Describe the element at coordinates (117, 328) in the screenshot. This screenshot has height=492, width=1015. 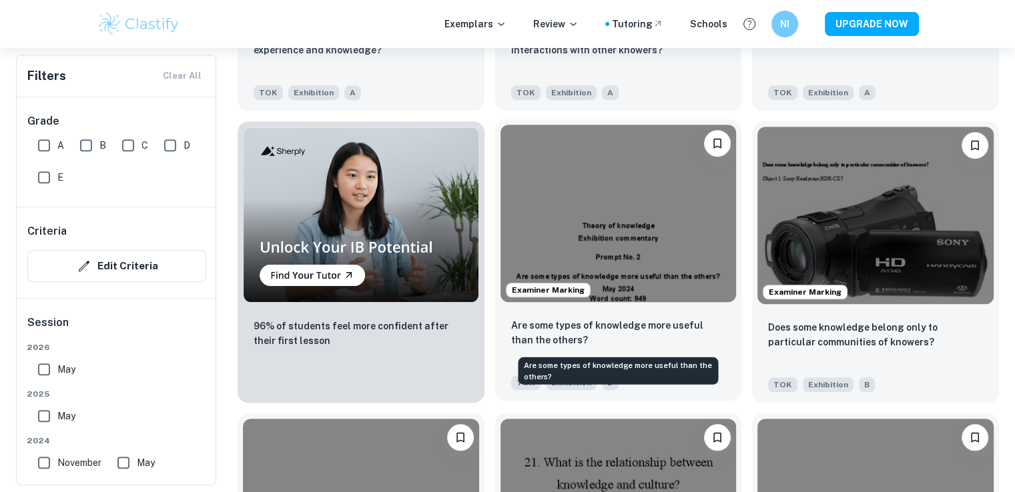
I see `h6: Session` at that location.